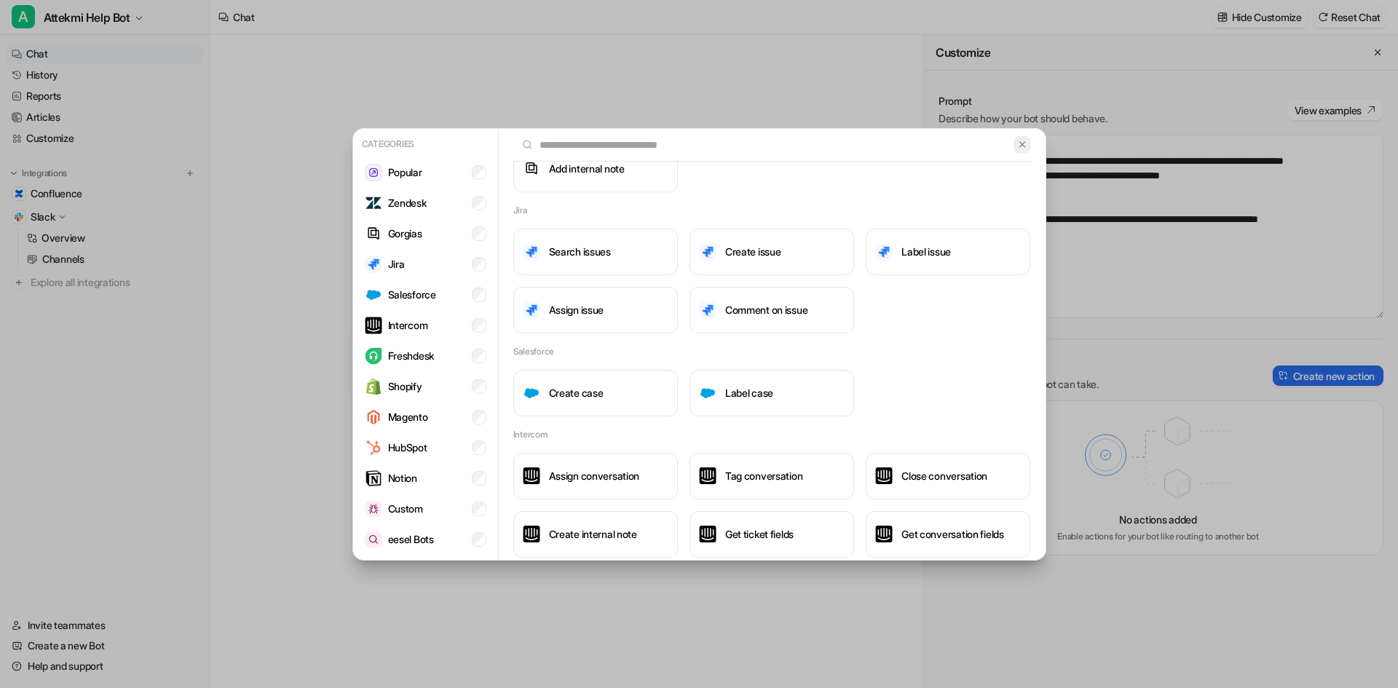 The width and height of the screenshot is (1398, 688). Describe the element at coordinates (764, 475) in the screenshot. I see `h3: Tag conversation` at that location.